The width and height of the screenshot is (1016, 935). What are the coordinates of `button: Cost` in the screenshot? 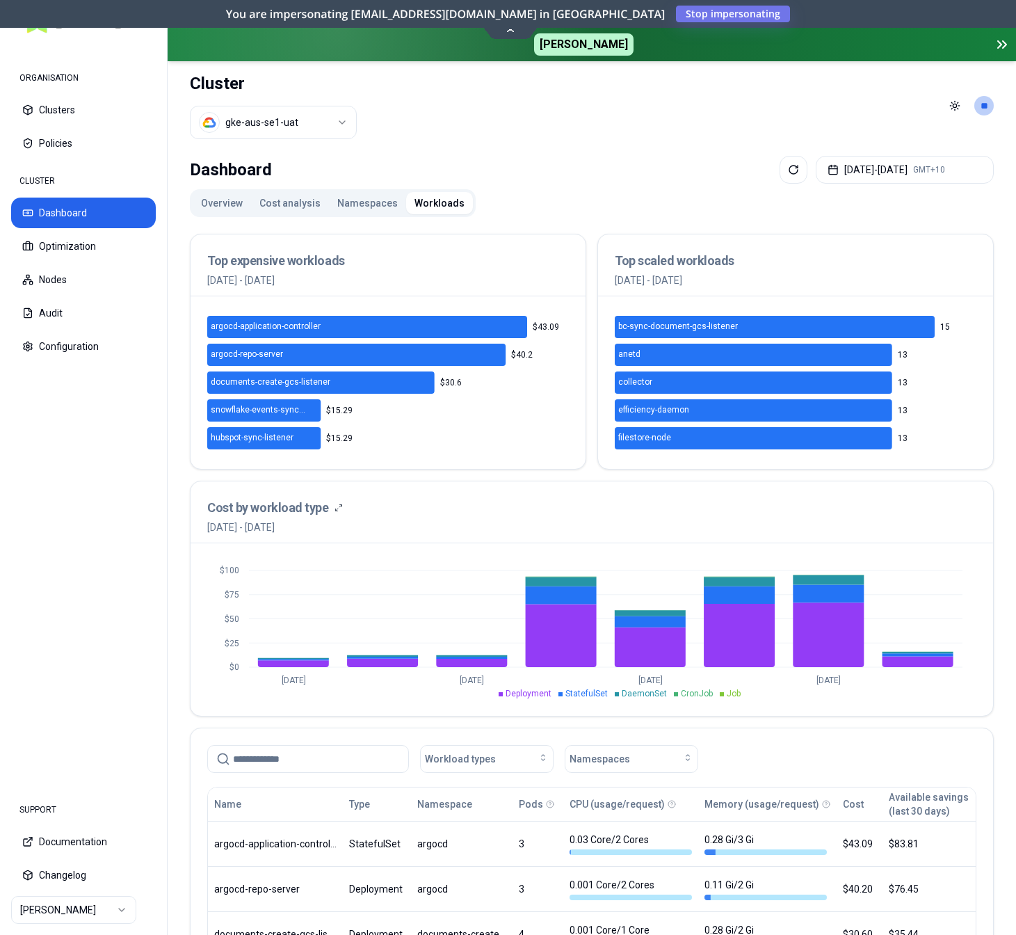 It's located at (854, 804).